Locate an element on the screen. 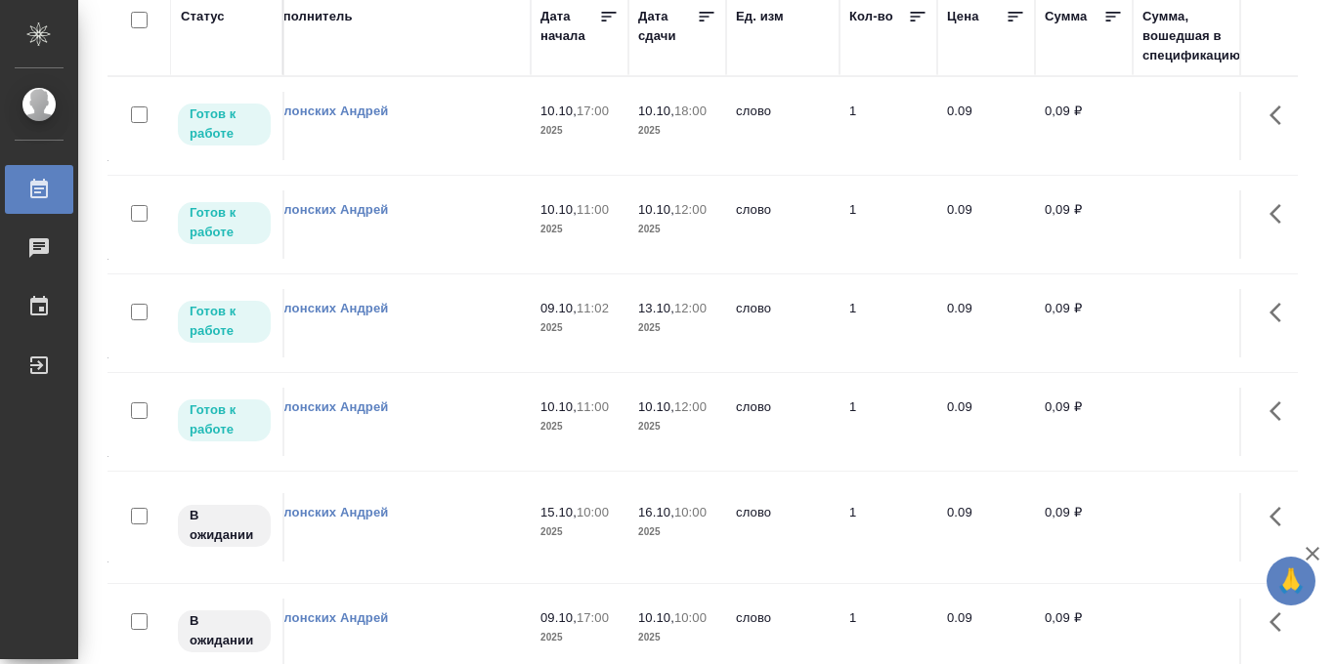 The width and height of the screenshot is (1335, 664). p: 16.10, is located at coordinates (656, 512).